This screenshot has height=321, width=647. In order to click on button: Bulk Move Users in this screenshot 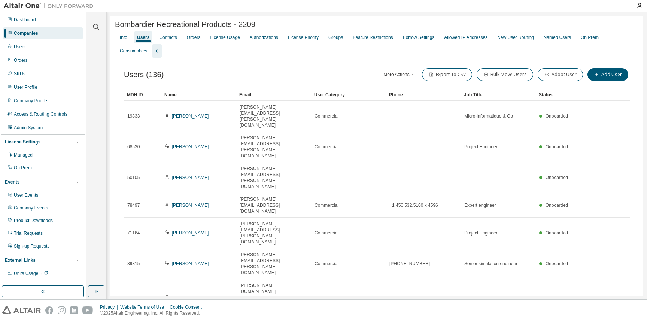, I will do `click(505, 75)`.